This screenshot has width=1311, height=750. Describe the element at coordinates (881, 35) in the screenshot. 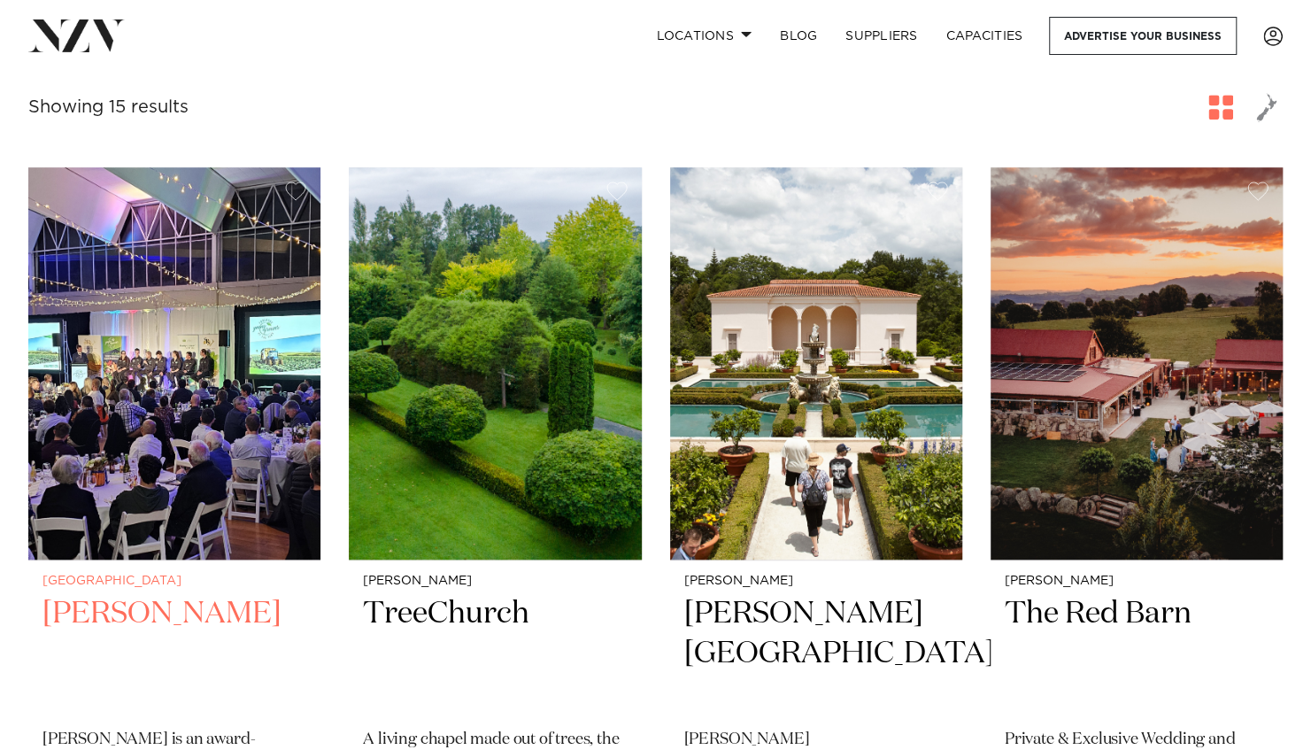

I see `a: SUPPLIERS` at that location.